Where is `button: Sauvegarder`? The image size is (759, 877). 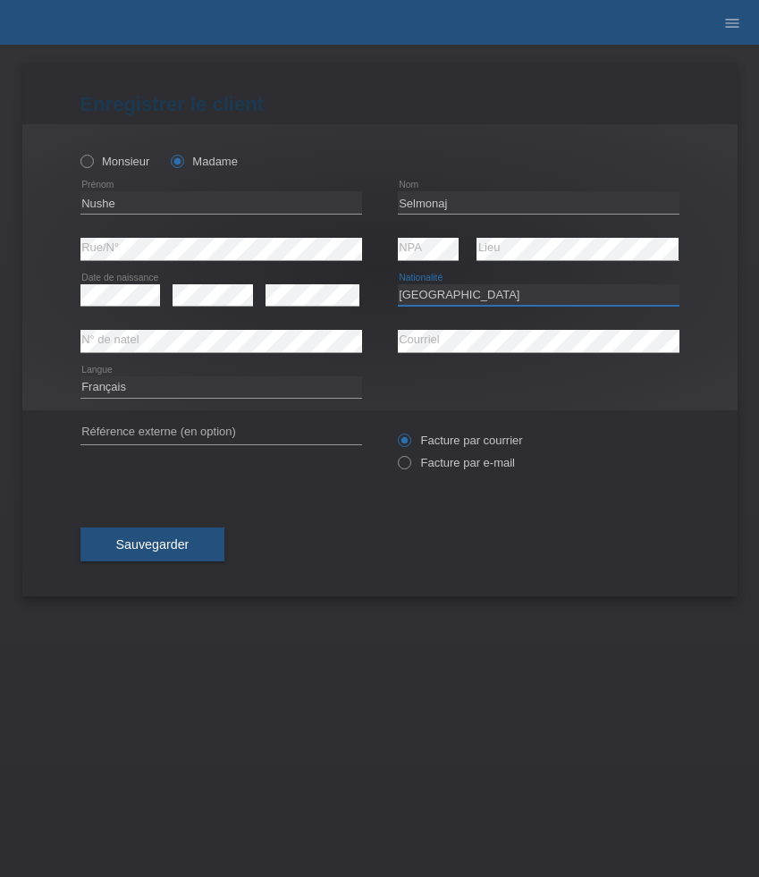
button: Sauvegarder is located at coordinates (153, 545).